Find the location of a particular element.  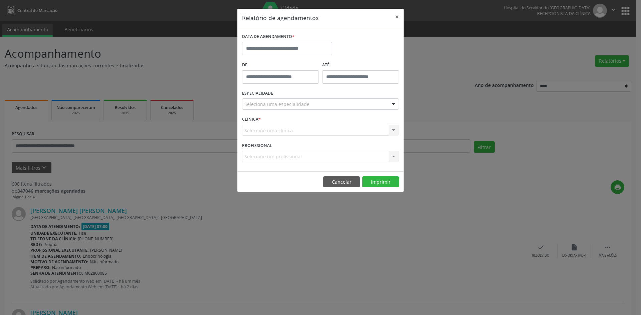

button: Cancelar is located at coordinates (341, 182).